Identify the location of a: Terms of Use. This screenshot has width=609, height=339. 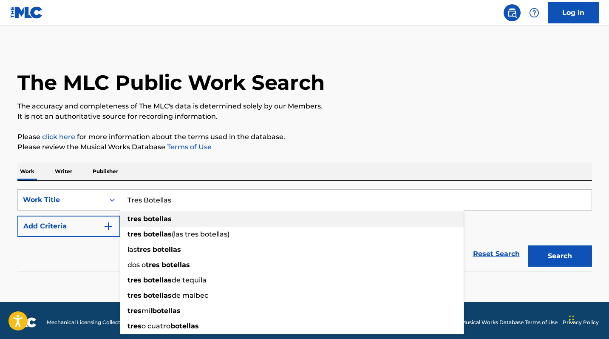
(188, 147).